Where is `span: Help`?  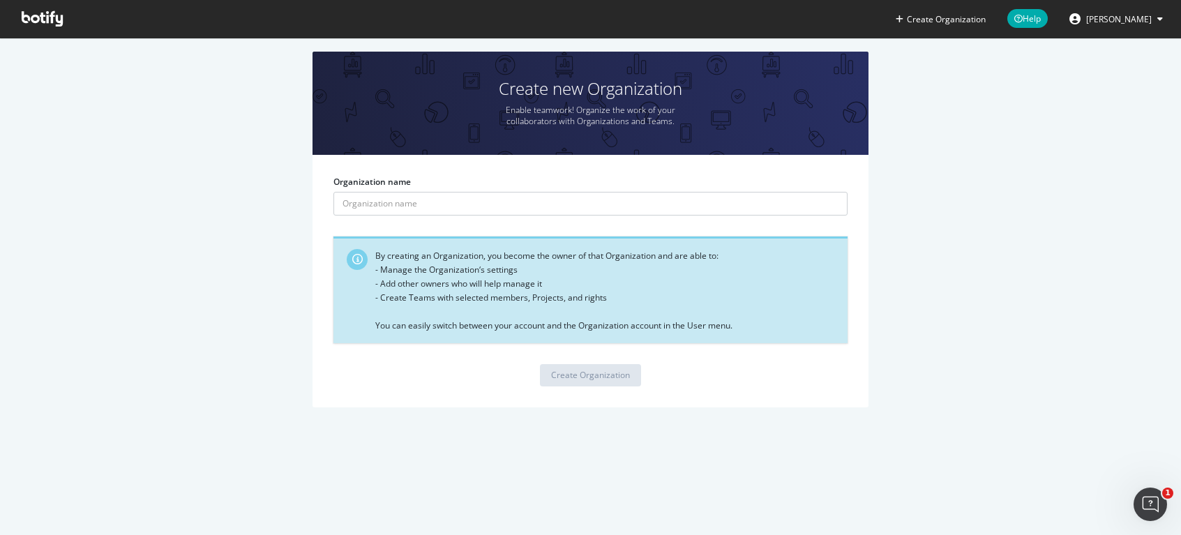 span: Help is located at coordinates (1028, 18).